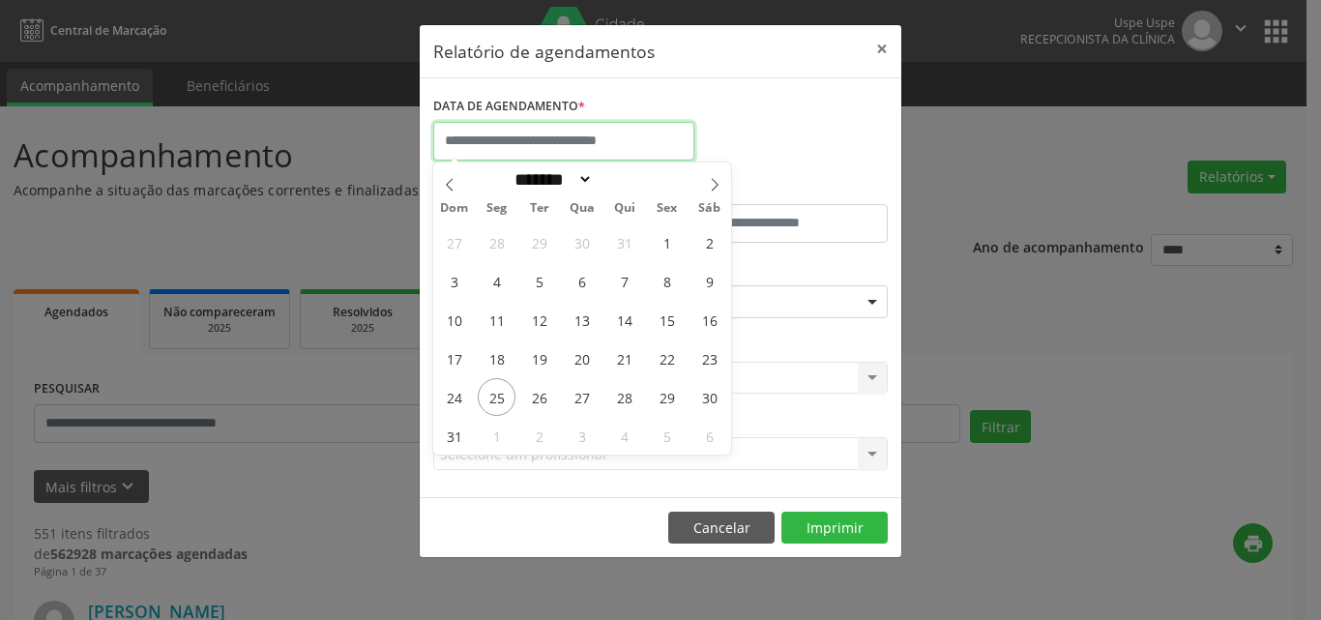 This screenshot has height=620, width=1321. I want to click on span: Agosto 8, 2025, so click(666, 280).